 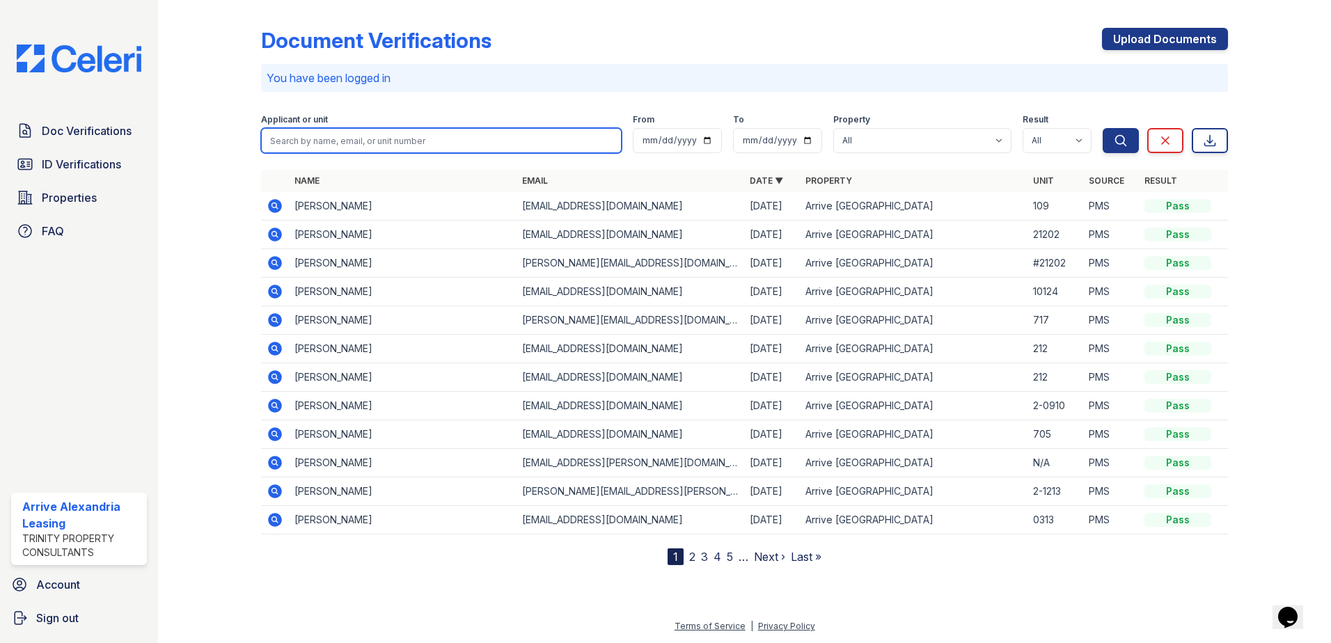 What do you see at coordinates (1056, 263) in the screenshot?
I see `td: #21202` at bounding box center [1056, 263].